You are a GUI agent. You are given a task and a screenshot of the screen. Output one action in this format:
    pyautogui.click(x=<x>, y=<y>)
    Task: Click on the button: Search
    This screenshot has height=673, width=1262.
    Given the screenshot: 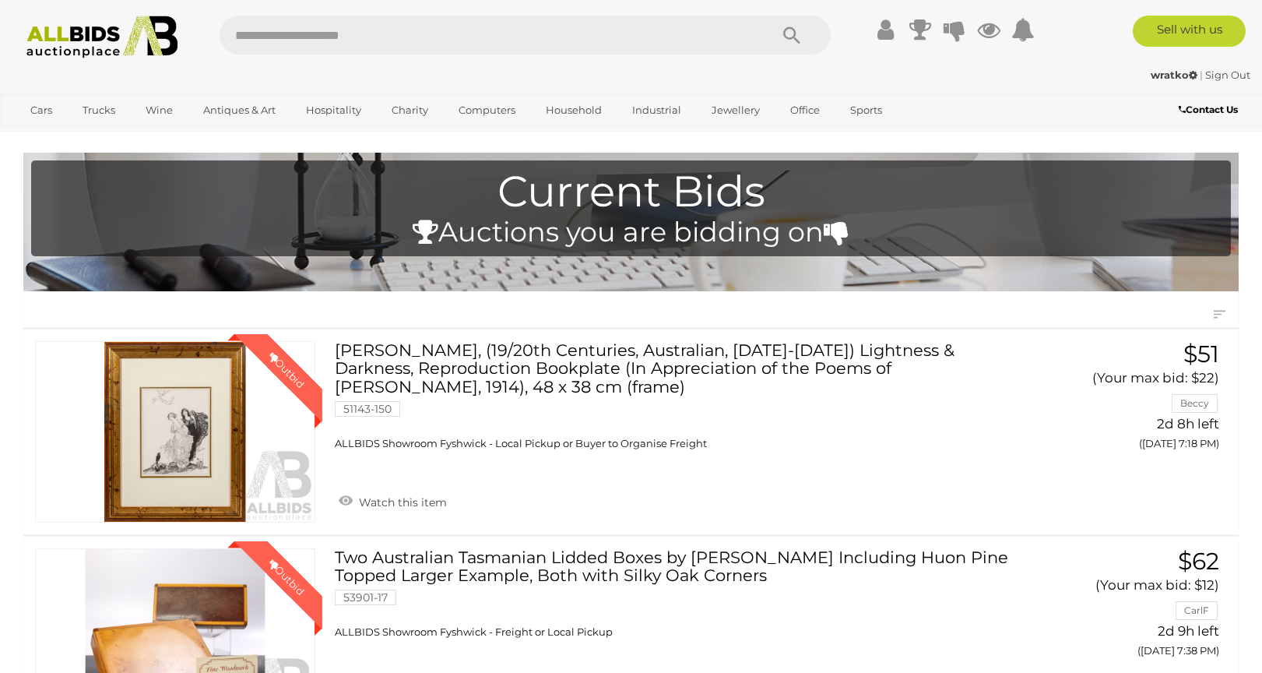 What is the action you would take?
    pyautogui.click(x=792, y=35)
    